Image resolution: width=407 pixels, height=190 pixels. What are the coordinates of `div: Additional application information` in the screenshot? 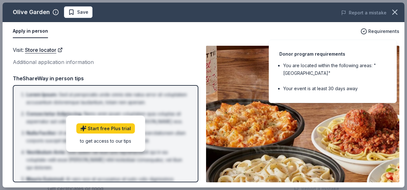 It's located at (106, 62).